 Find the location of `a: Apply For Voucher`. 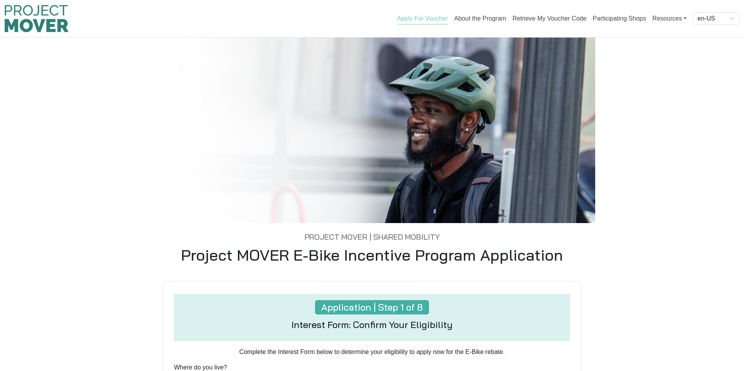

a: Apply For Voucher is located at coordinates (422, 20).